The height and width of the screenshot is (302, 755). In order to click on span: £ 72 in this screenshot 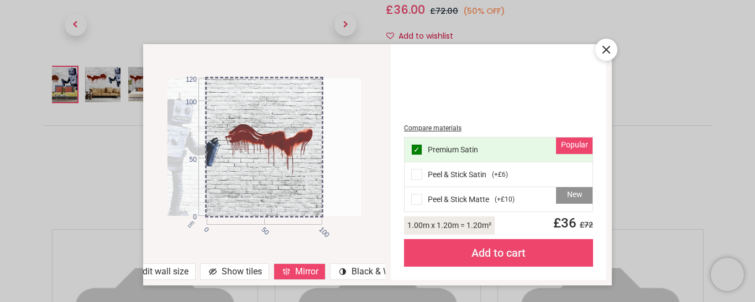, I will do `click(584, 225)`.